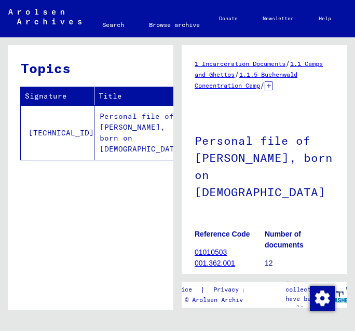  Describe the element at coordinates (325, 19) in the screenshot. I see `a: Help` at that location.